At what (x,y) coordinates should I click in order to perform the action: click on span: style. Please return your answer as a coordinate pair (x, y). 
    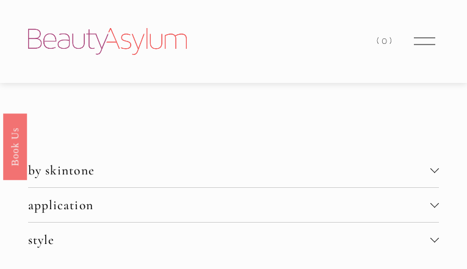
    Looking at the image, I should click on (229, 240).